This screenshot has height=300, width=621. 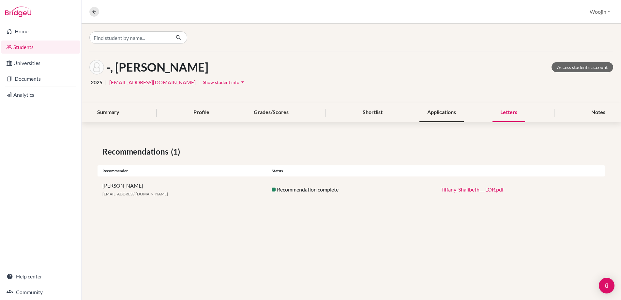 What do you see at coordinates (351, 189) in the screenshot?
I see `div: Recommendation complete` at bounding box center [351, 189].